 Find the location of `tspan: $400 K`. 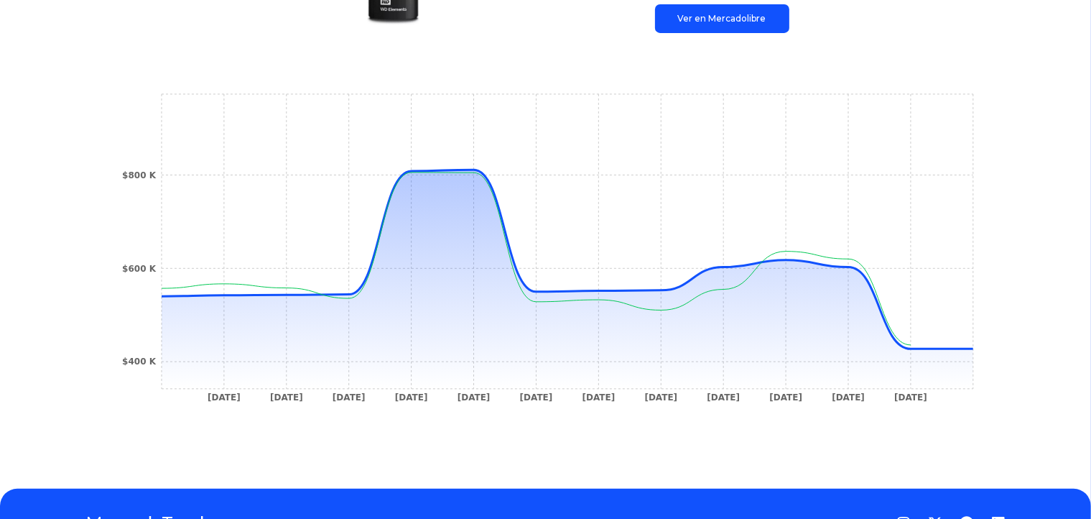

tspan: $400 K is located at coordinates (139, 362).